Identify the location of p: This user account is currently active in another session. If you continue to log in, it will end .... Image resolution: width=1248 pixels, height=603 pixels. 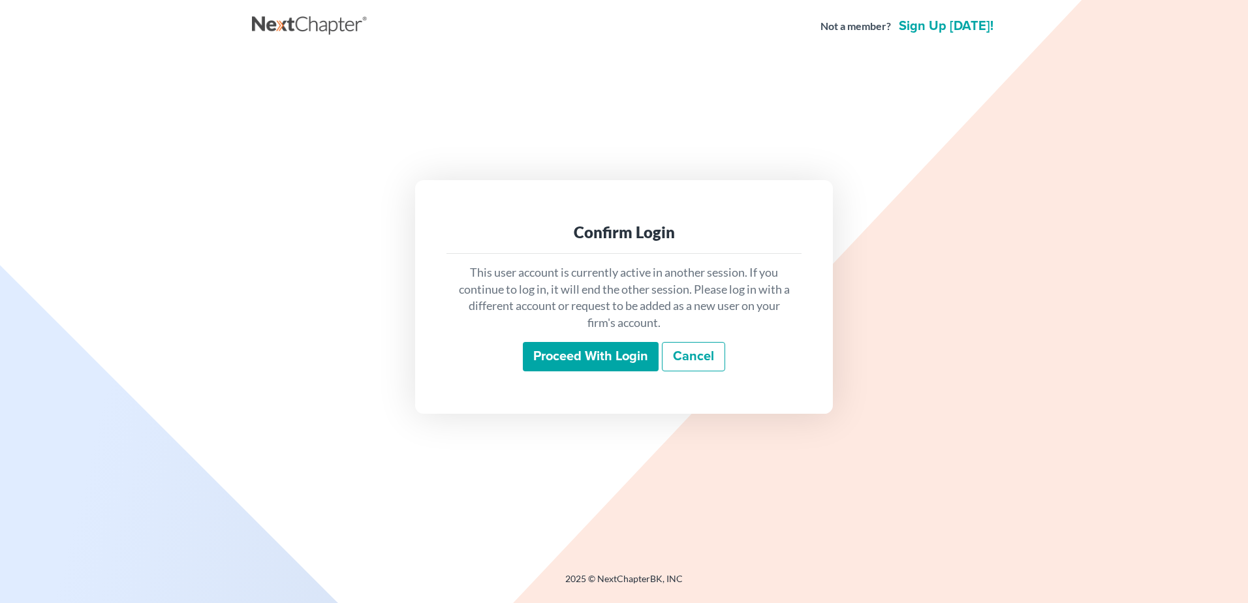
(624, 298).